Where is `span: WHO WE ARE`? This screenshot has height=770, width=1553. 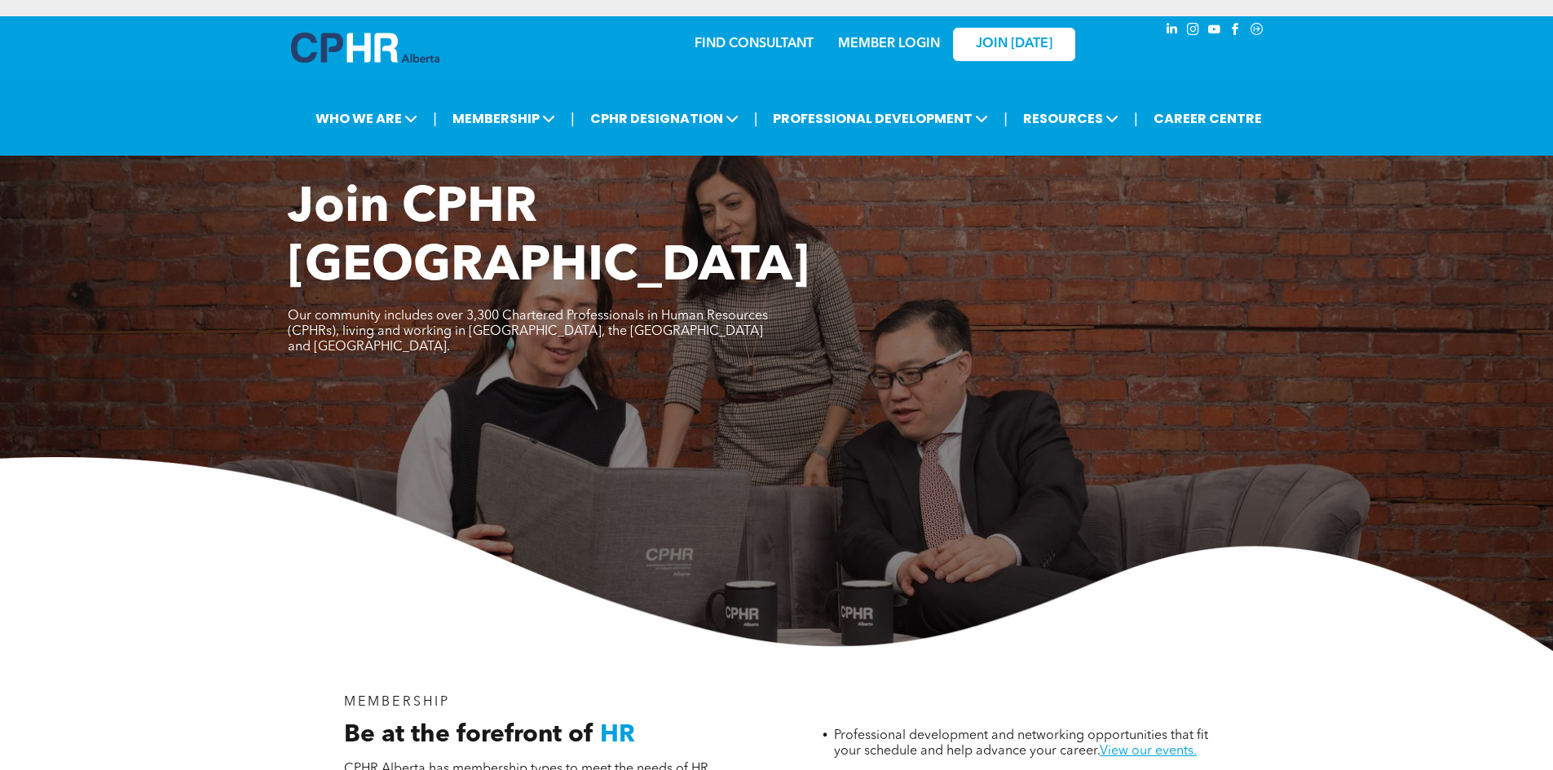 span: WHO WE ARE is located at coordinates (366, 118).